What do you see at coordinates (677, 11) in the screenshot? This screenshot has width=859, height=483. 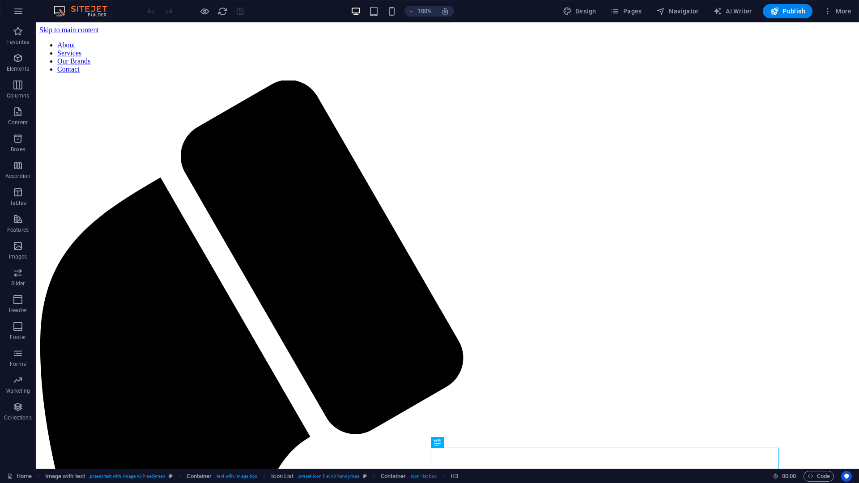 I see `span: Navigator` at bounding box center [677, 11].